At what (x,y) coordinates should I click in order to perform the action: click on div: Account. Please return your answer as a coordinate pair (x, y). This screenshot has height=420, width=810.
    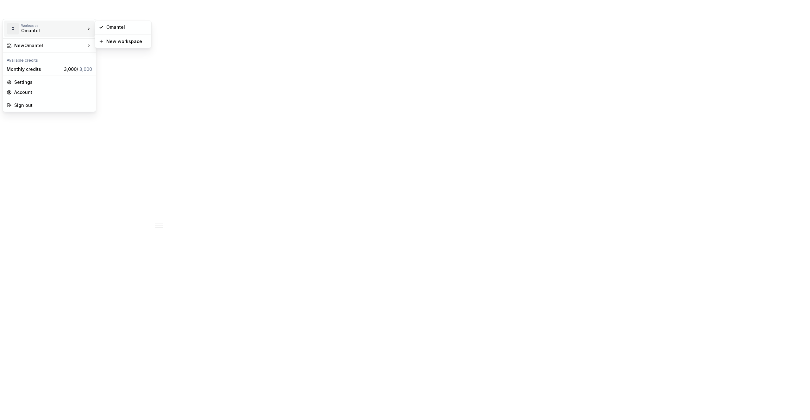
    Looking at the image, I should click on (53, 92).